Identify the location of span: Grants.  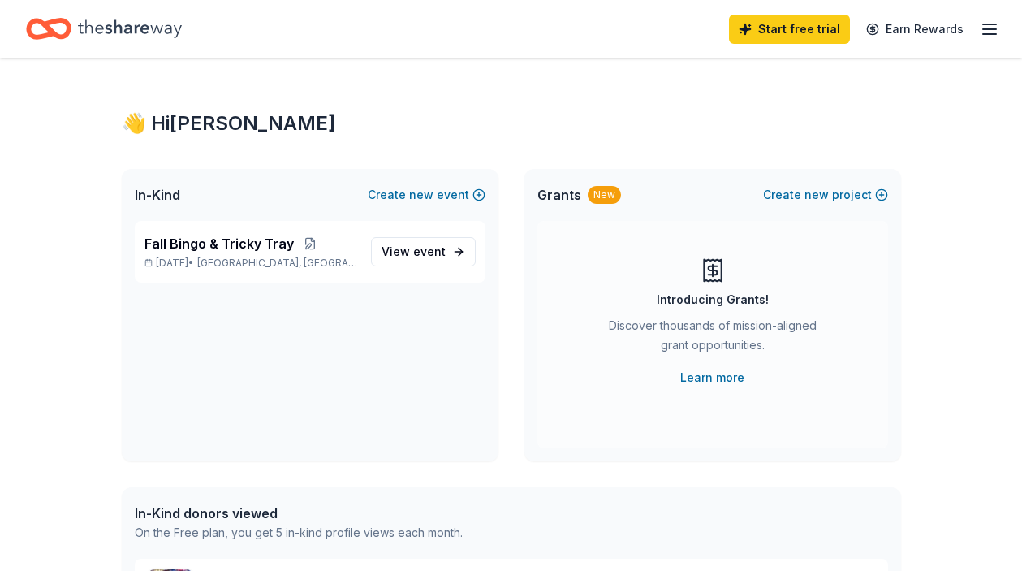
(559, 195).